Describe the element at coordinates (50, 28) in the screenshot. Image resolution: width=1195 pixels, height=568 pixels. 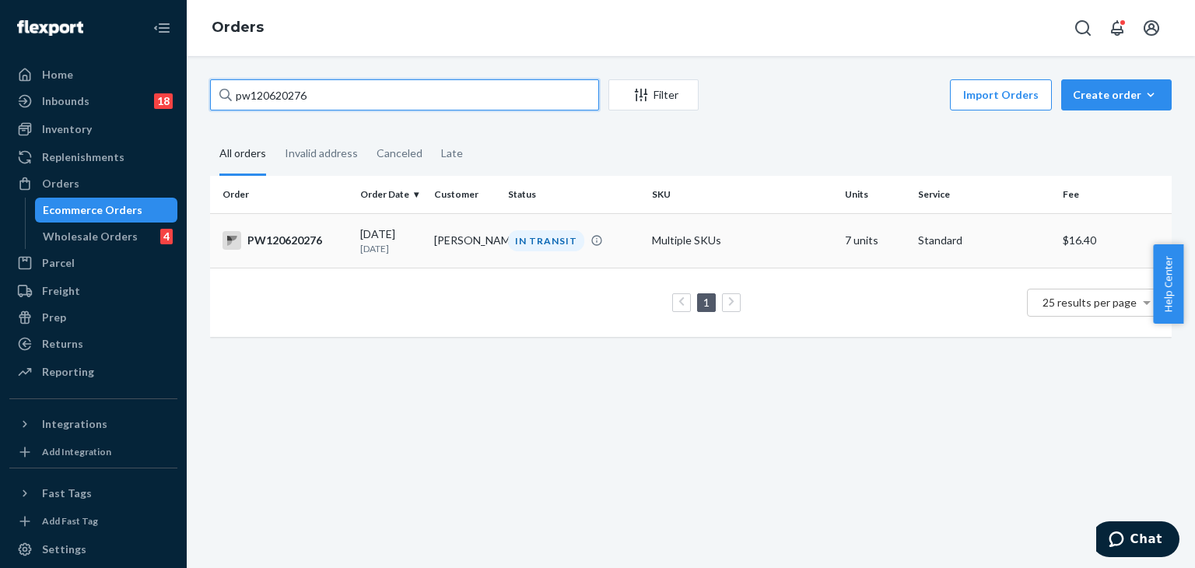
I see `img: Flexport logo` at that location.